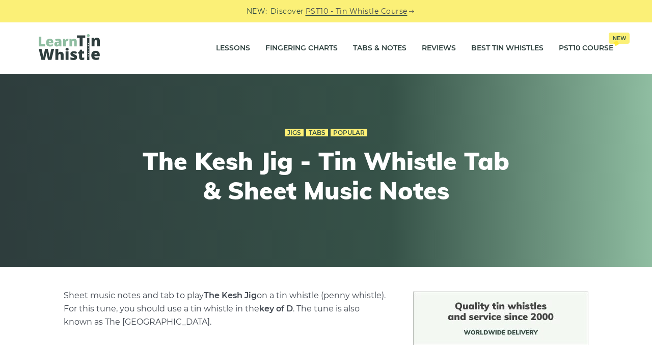  I want to click on img: LearnTinWhistle.com, so click(69, 47).